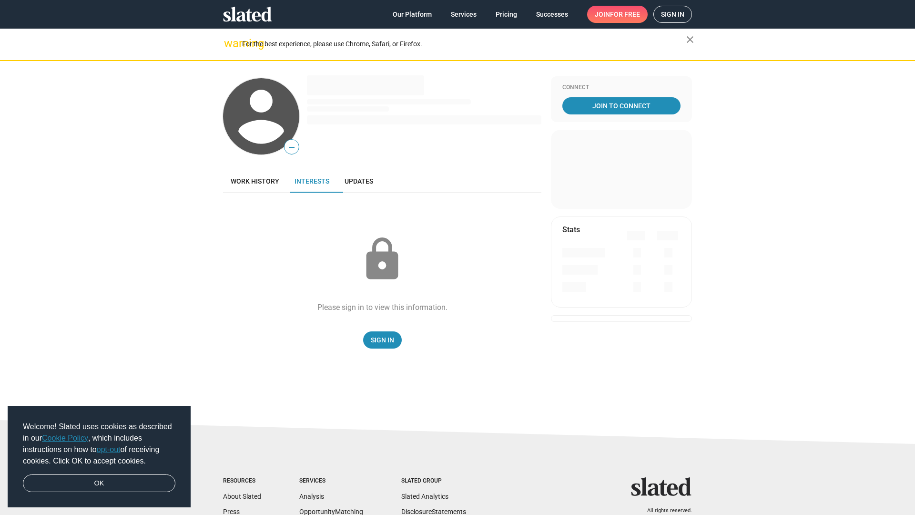 The width and height of the screenshot is (915, 515). I want to click on mat-icon: warning, so click(230, 43).